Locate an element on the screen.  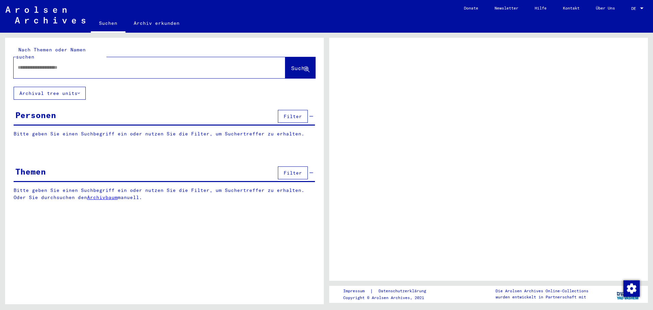
img: Arolsen_neg.svg is located at coordinates (45, 15).